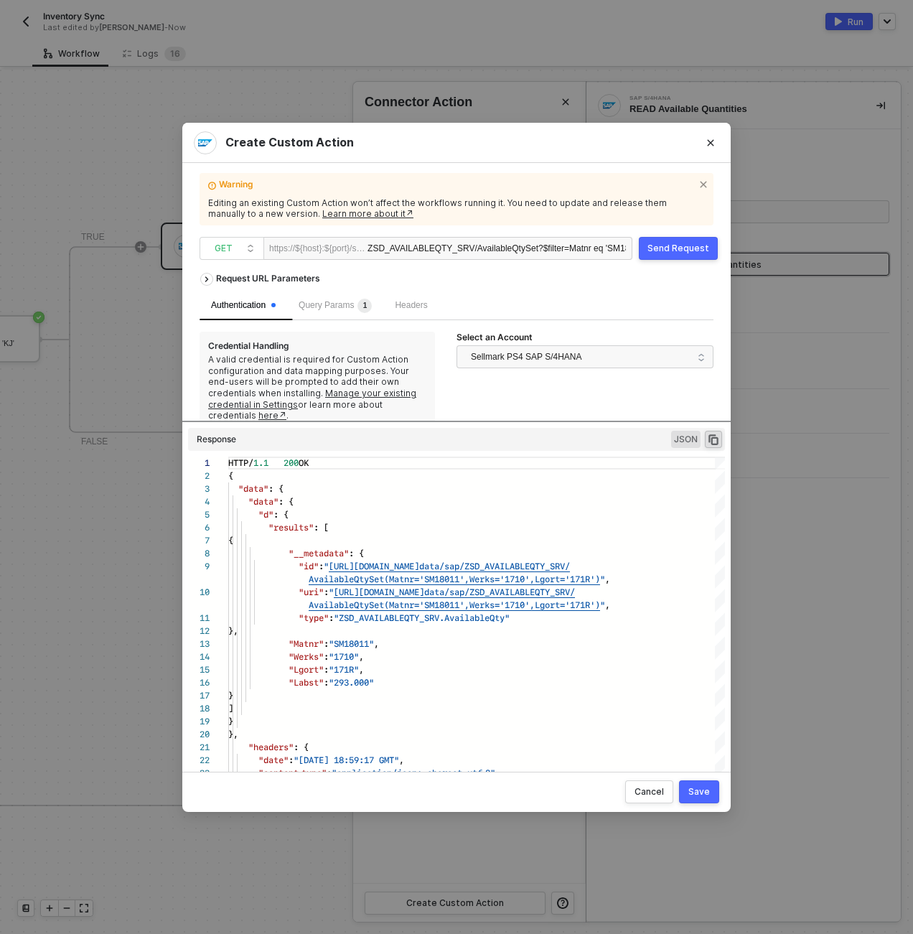 Image resolution: width=913 pixels, height=934 pixels. I want to click on label: Select an Account, so click(499, 337).